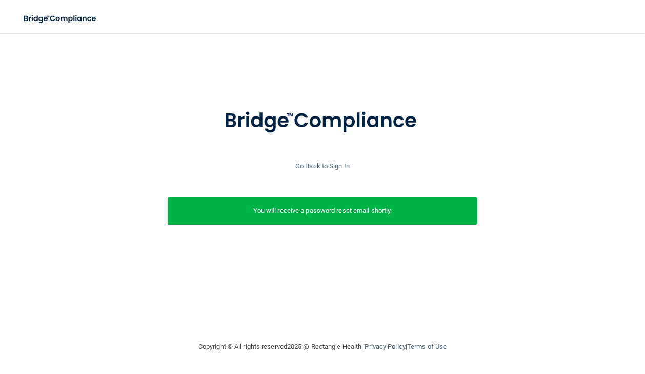 The image size is (645, 374). What do you see at coordinates (322, 346) in the screenshot?
I see `div: Copyright © All rights reserved 2025 @ Rectangle Health | |` at bounding box center [322, 346].